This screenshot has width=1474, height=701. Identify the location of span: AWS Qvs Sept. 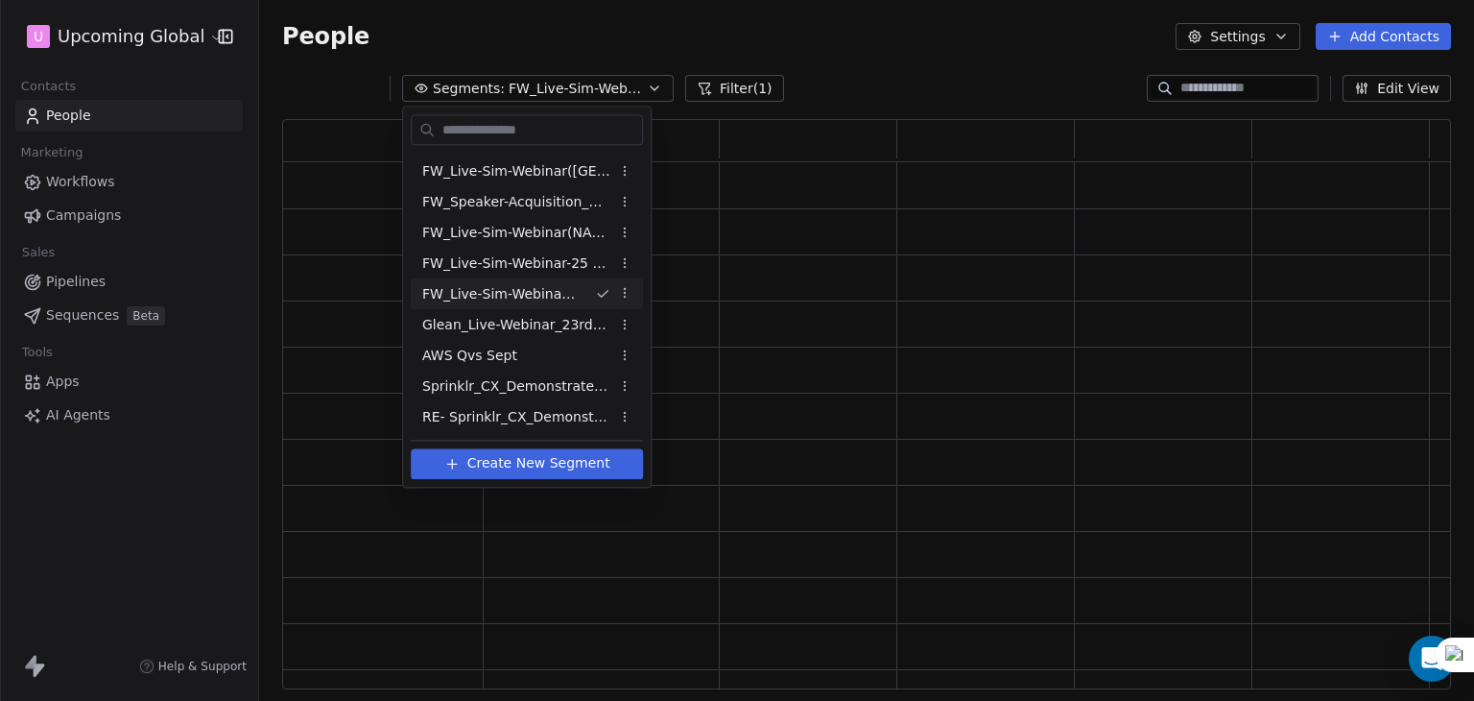
(469, 355).